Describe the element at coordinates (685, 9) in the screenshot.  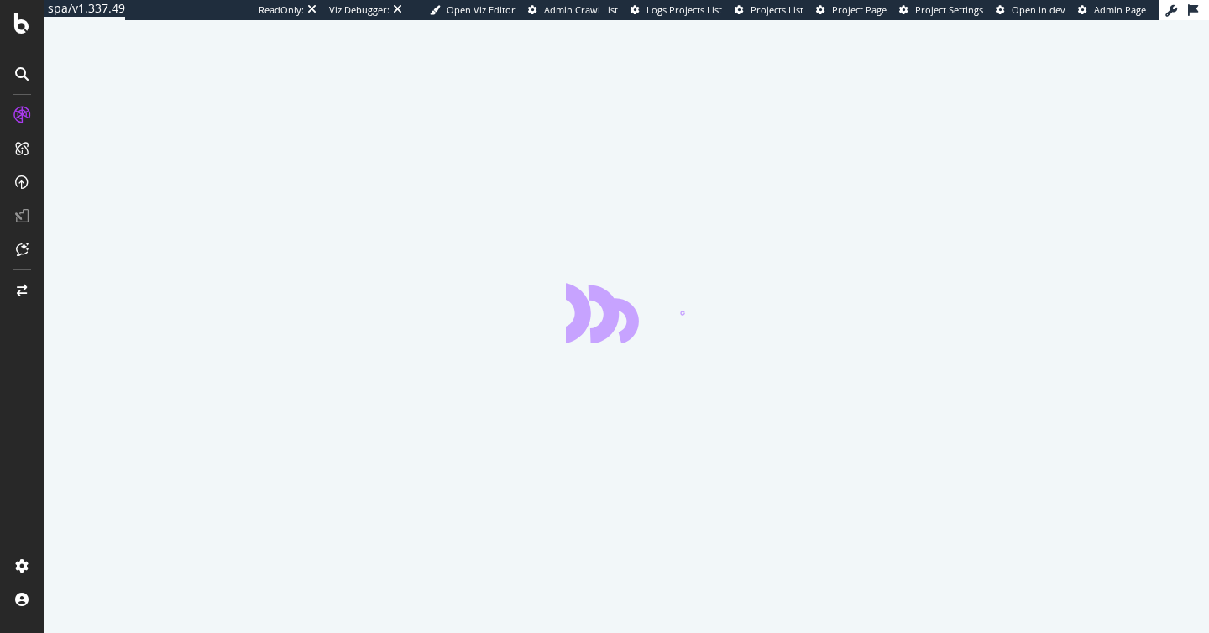
I see `span: Logs Projects List` at that location.